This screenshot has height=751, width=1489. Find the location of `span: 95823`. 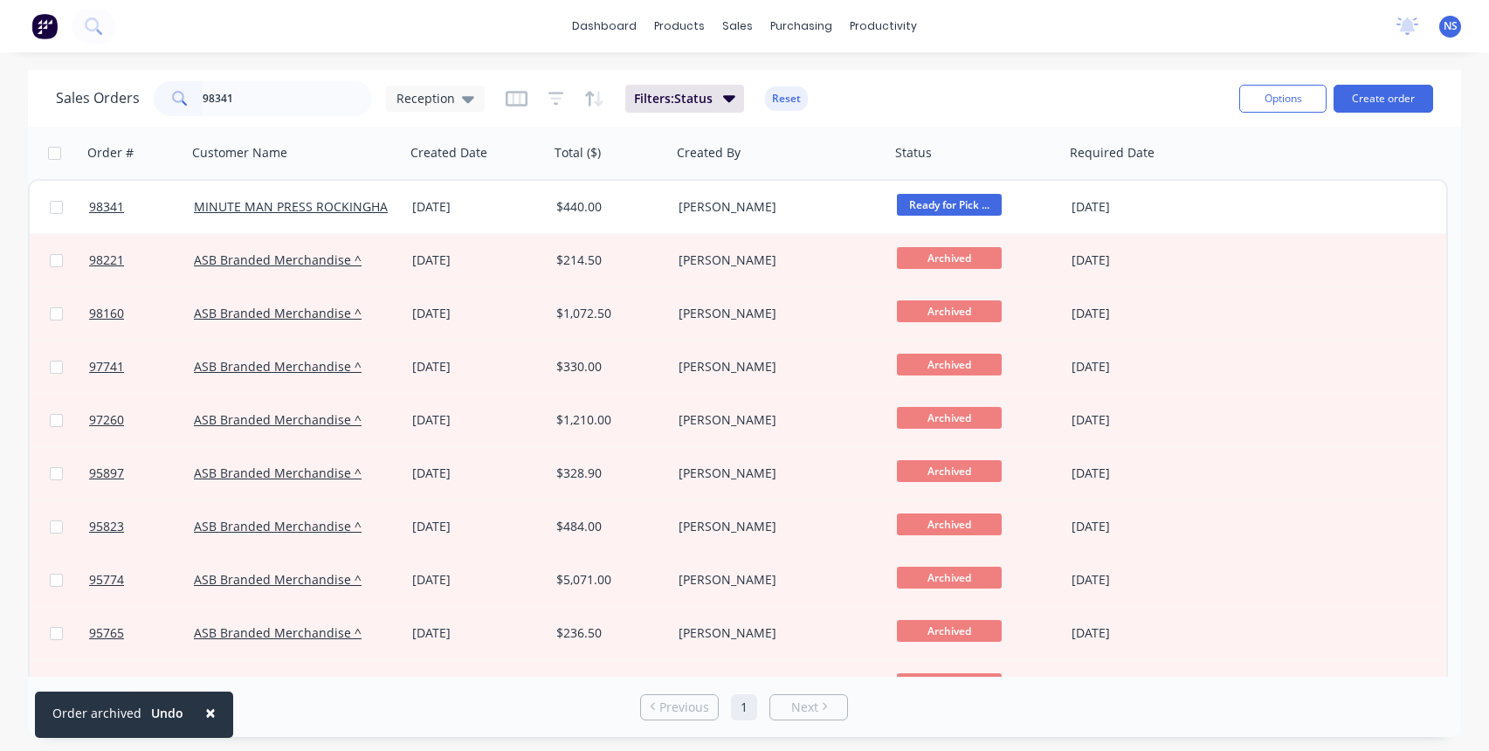

span: 95823 is located at coordinates (107, 527).